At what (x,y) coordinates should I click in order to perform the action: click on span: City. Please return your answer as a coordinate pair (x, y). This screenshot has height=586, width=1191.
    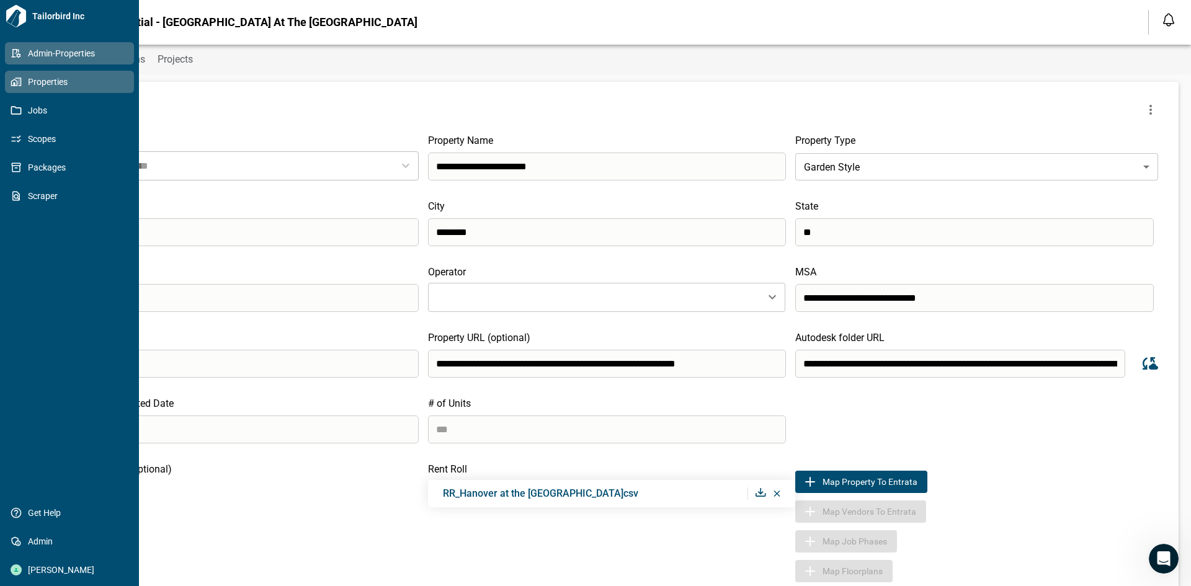
    Looking at the image, I should click on (436, 206).